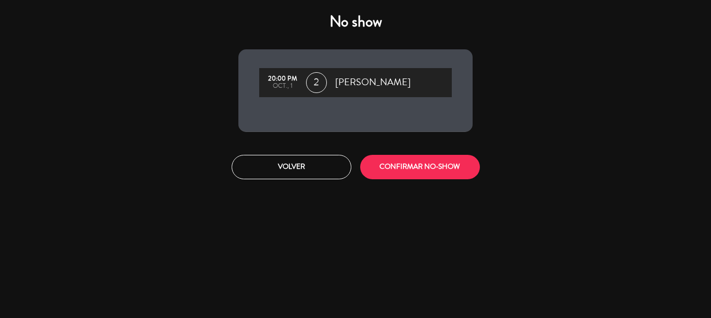  What do you see at coordinates (291, 167) in the screenshot?
I see `button: Volver` at bounding box center [291, 167].